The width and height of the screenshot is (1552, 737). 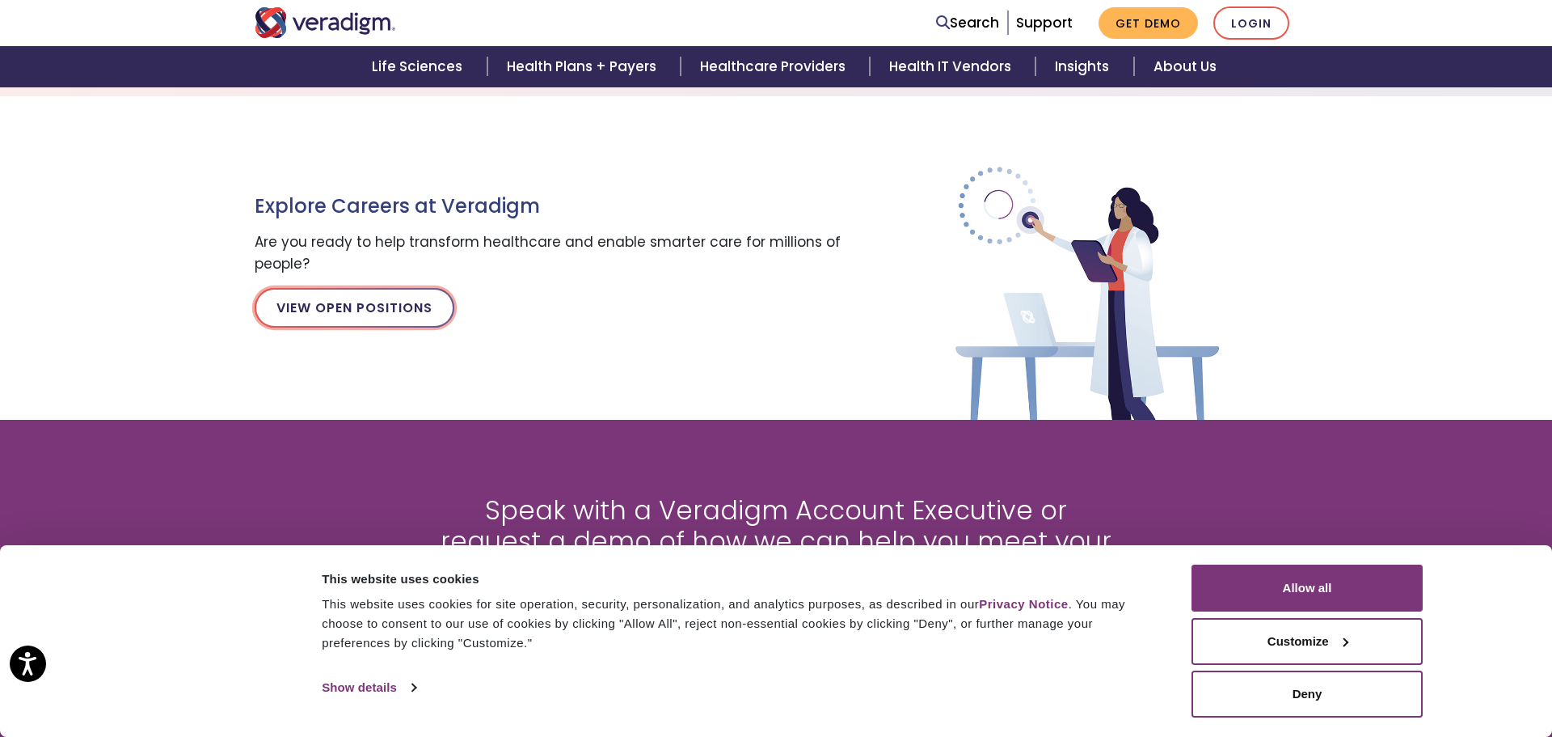 What do you see at coordinates (1252, 23) in the screenshot?
I see `a: Login` at bounding box center [1252, 23].